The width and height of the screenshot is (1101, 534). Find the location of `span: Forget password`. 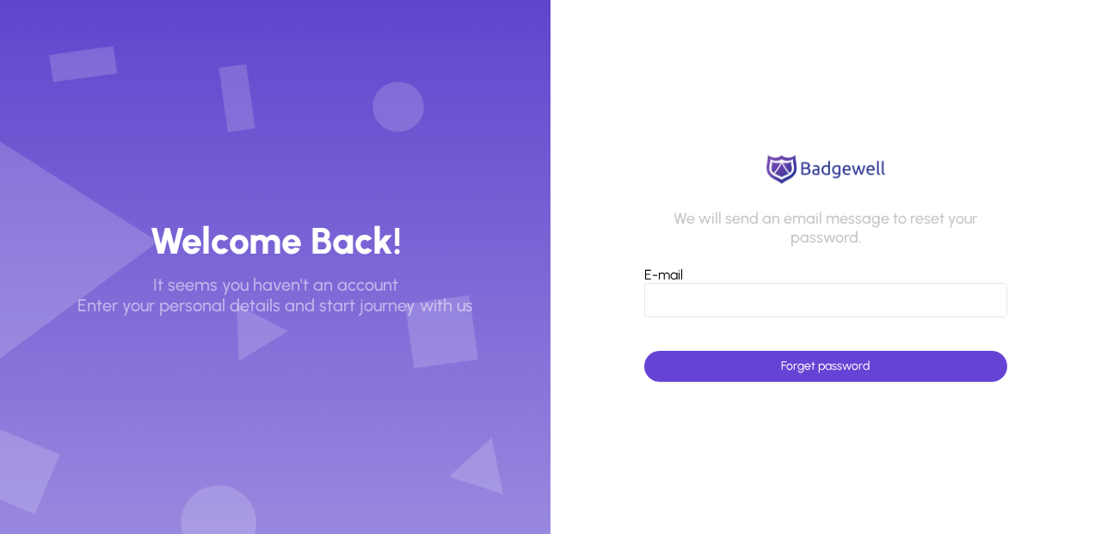

span: Forget password is located at coordinates (825, 366).